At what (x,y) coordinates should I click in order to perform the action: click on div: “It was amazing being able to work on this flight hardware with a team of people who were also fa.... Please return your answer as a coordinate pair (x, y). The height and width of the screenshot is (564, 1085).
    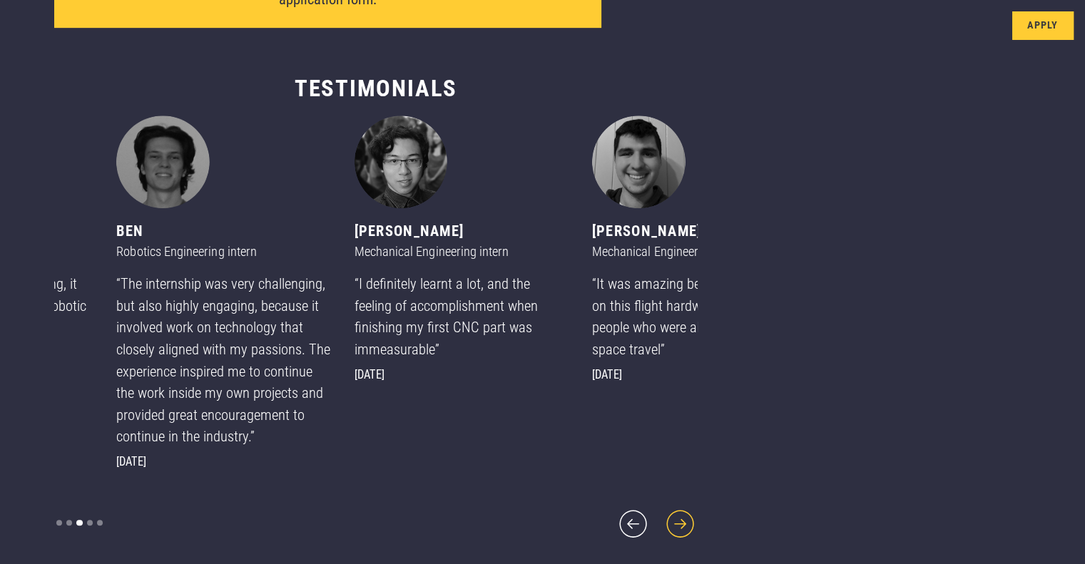
    Looking at the image, I should click on (699, 317).